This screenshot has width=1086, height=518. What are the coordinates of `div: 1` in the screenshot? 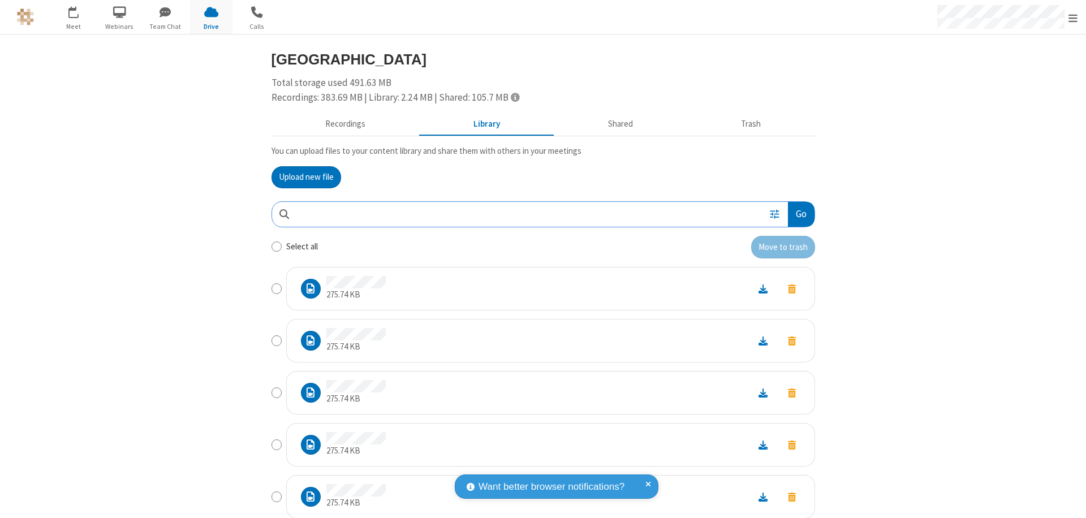 It's located at (80, 10).